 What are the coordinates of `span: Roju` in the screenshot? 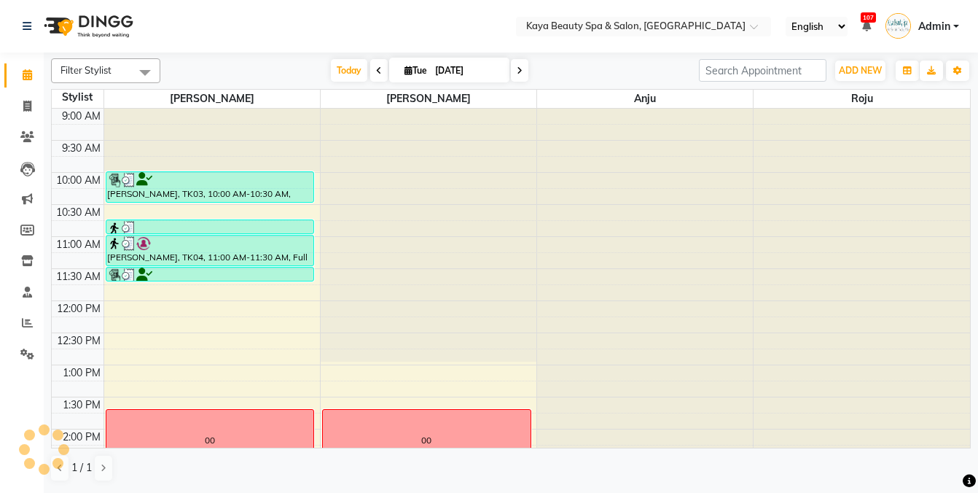 It's located at (861, 98).